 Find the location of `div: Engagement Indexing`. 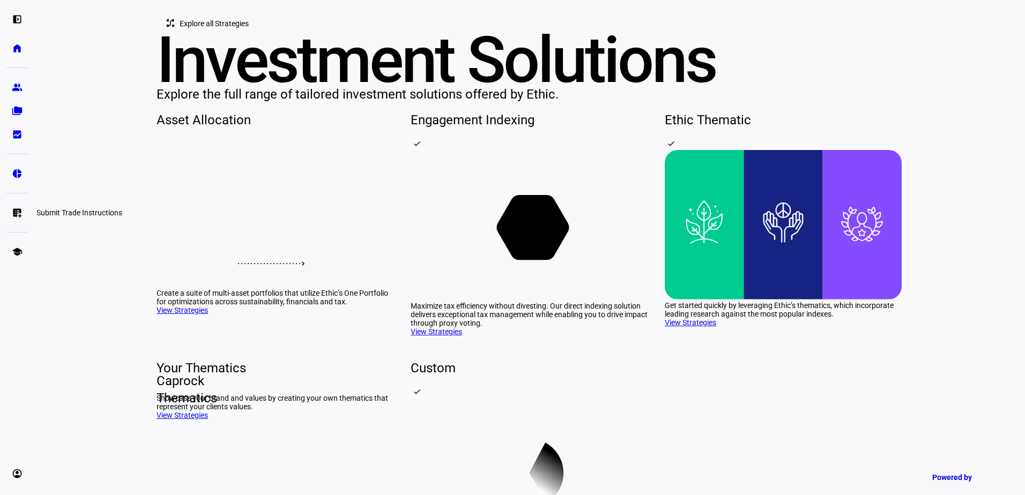

div: Engagement Indexing is located at coordinates (529, 120).